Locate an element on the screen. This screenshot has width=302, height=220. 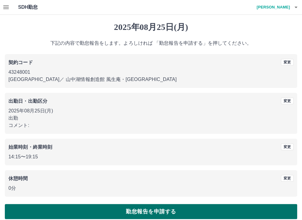
p: 0分 is located at coordinates (151, 188).